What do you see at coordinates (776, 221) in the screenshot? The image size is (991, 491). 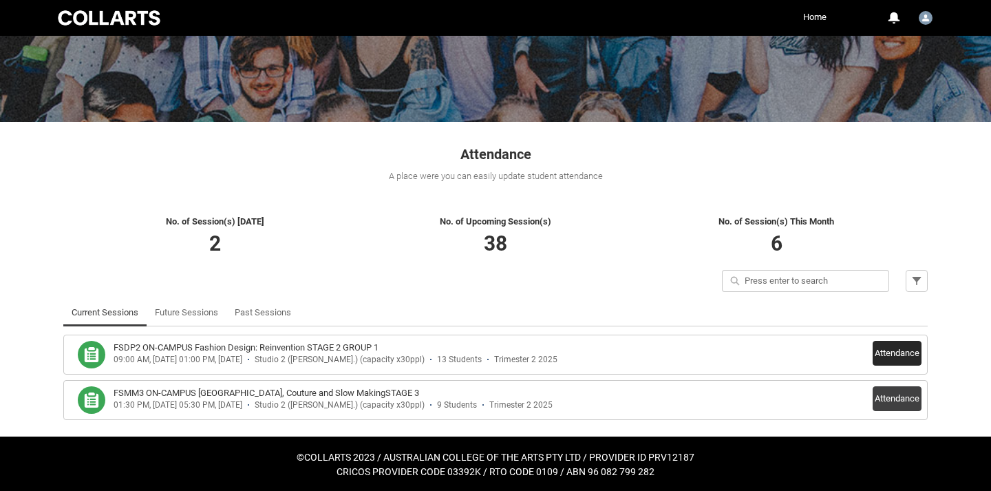 I see `span: No. of Session(s) This Month` at bounding box center [776, 221].